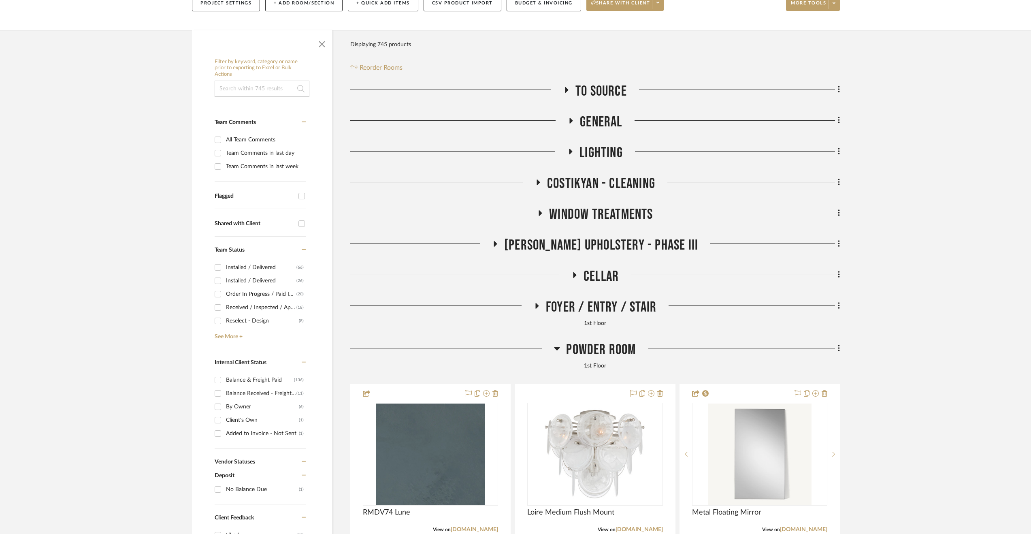 This screenshot has height=534, width=1031. Describe the element at coordinates (571, 512) in the screenshot. I see `span: Loire Medium Flush Mount` at that location.